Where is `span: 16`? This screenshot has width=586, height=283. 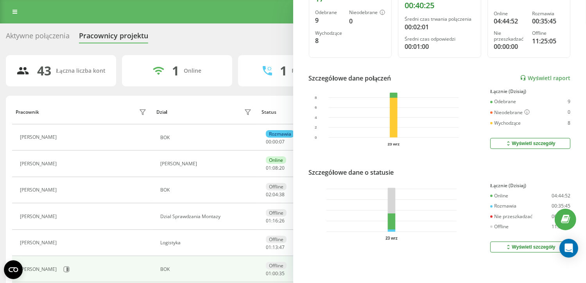
span: 16 is located at coordinates (275, 220).